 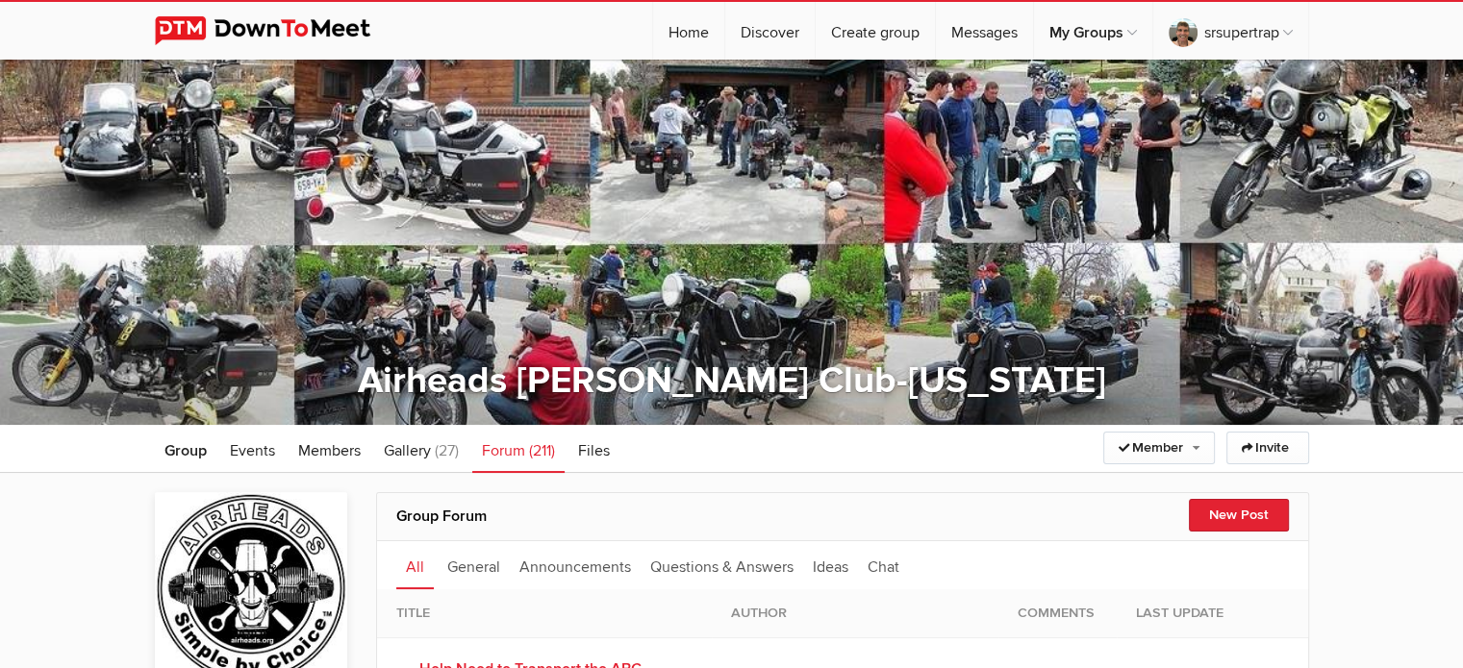 I want to click on span: (211), so click(x=542, y=451).